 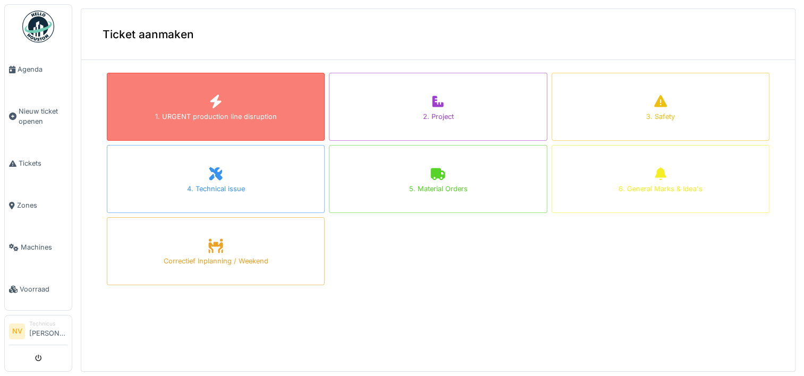 I want to click on div: 5. Material Orders, so click(x=438, y=189).